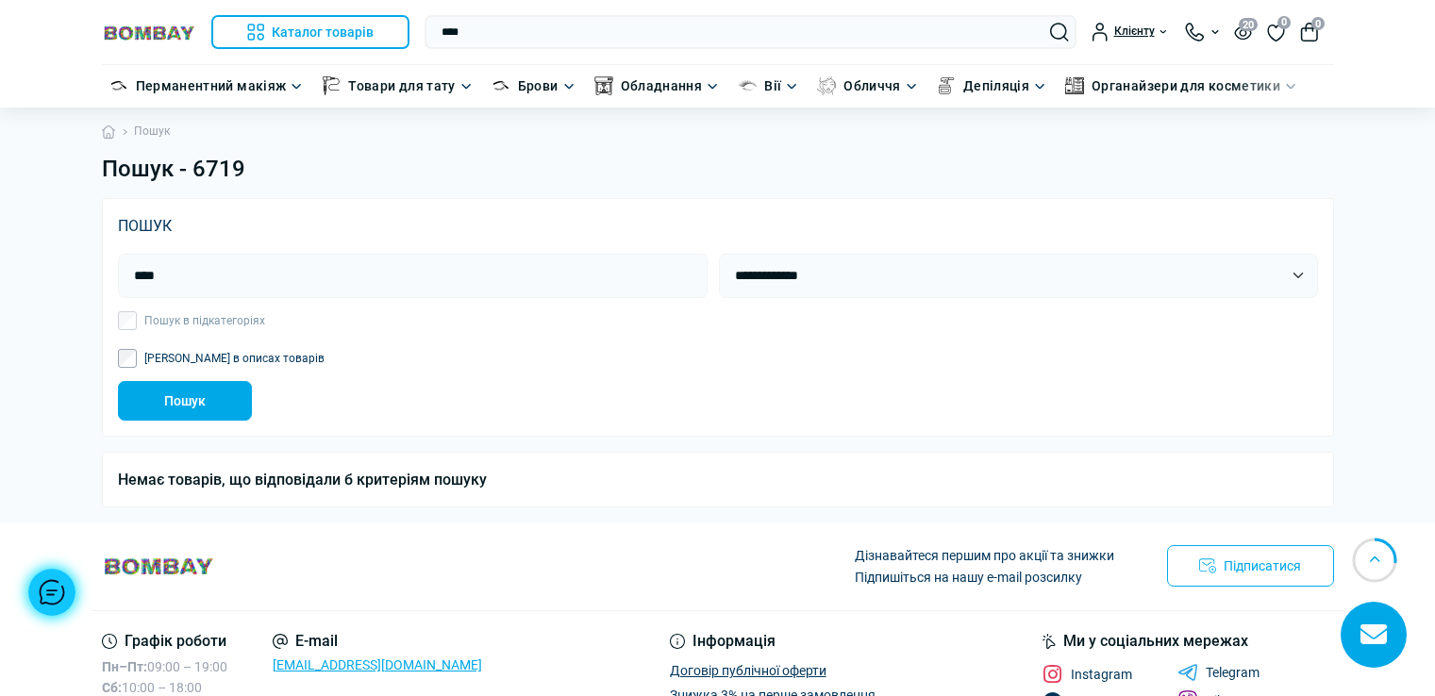  I want to click on a: Договір публічної оферти, so click(748, 671).